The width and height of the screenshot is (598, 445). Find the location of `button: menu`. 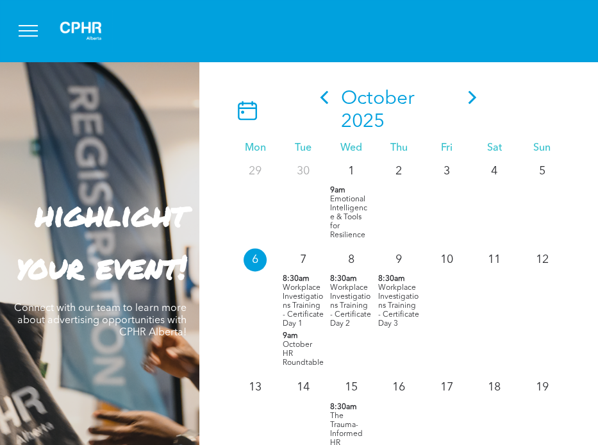

button: menu is located at coordinates (28, 31).